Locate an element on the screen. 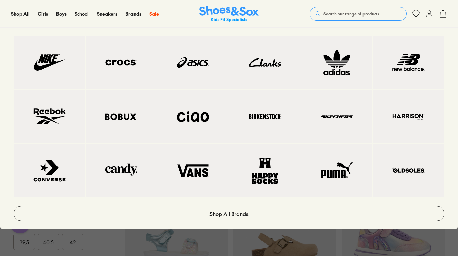  button: 42 is located at coordinates (73, 242).